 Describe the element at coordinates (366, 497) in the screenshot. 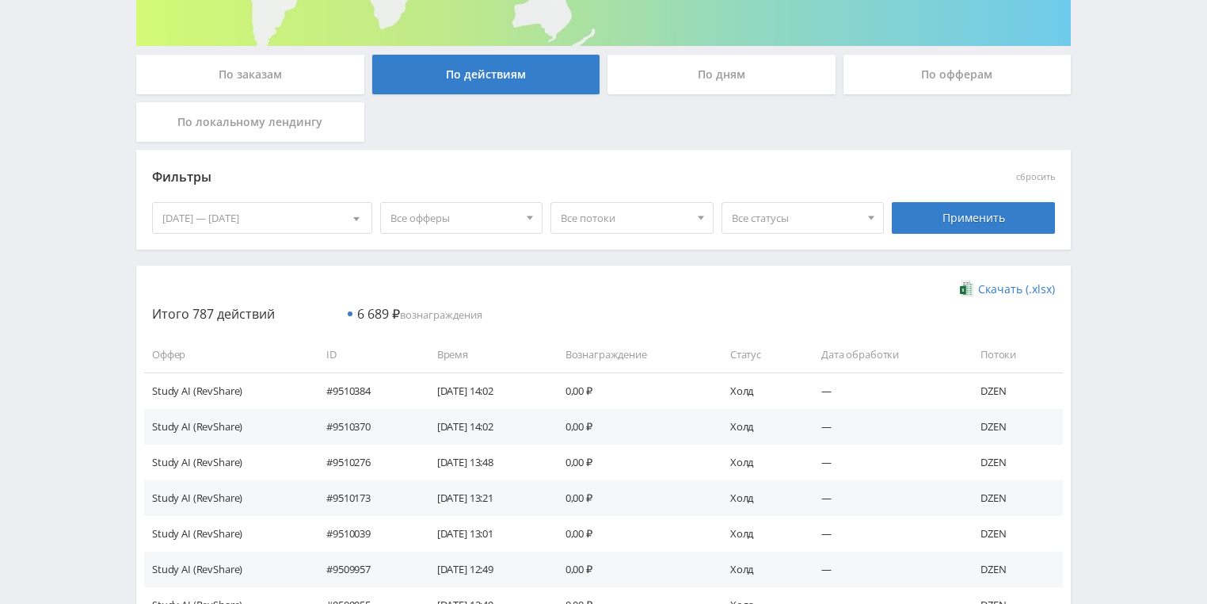

I see `td: #9510173` at that location.